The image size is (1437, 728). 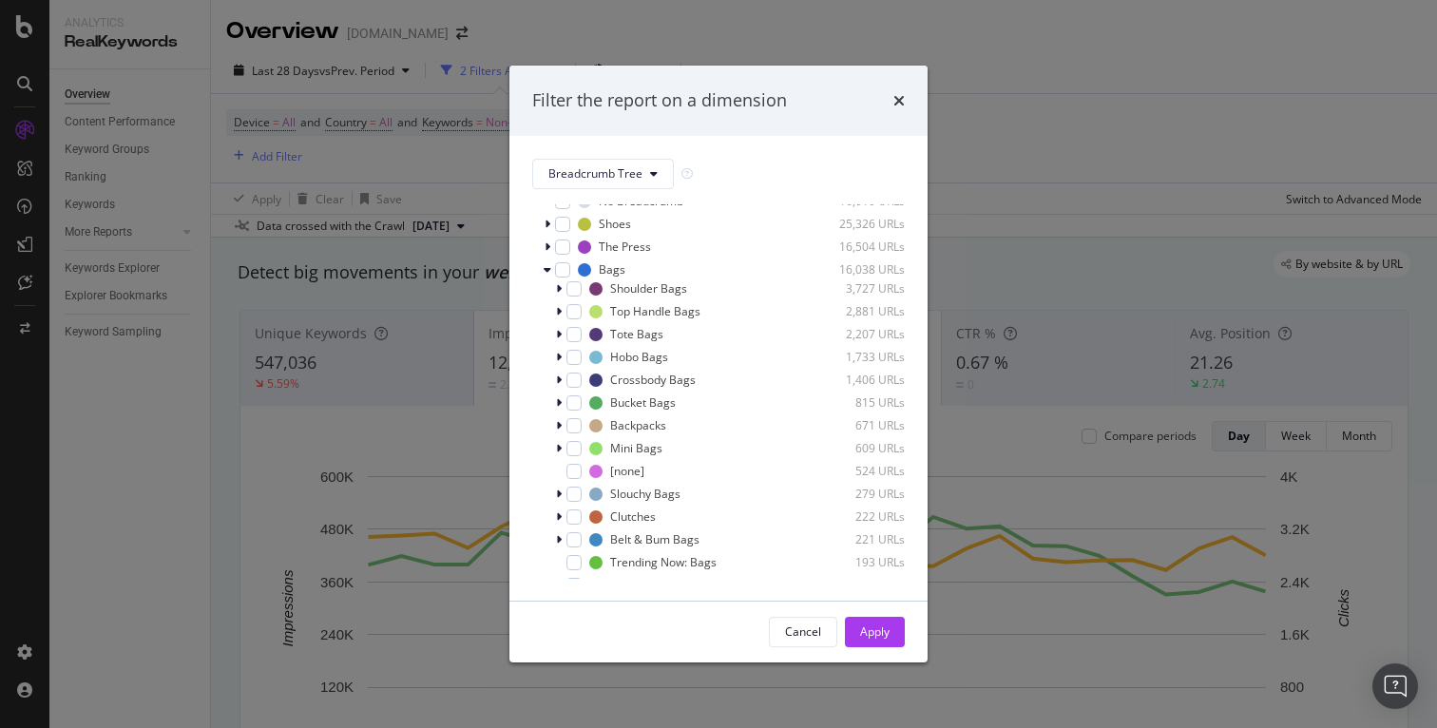 What do you see at coordinates (858, 246) in the screenshot?
I see `div: 16,504 URLs` at bounding box center [858, 246].